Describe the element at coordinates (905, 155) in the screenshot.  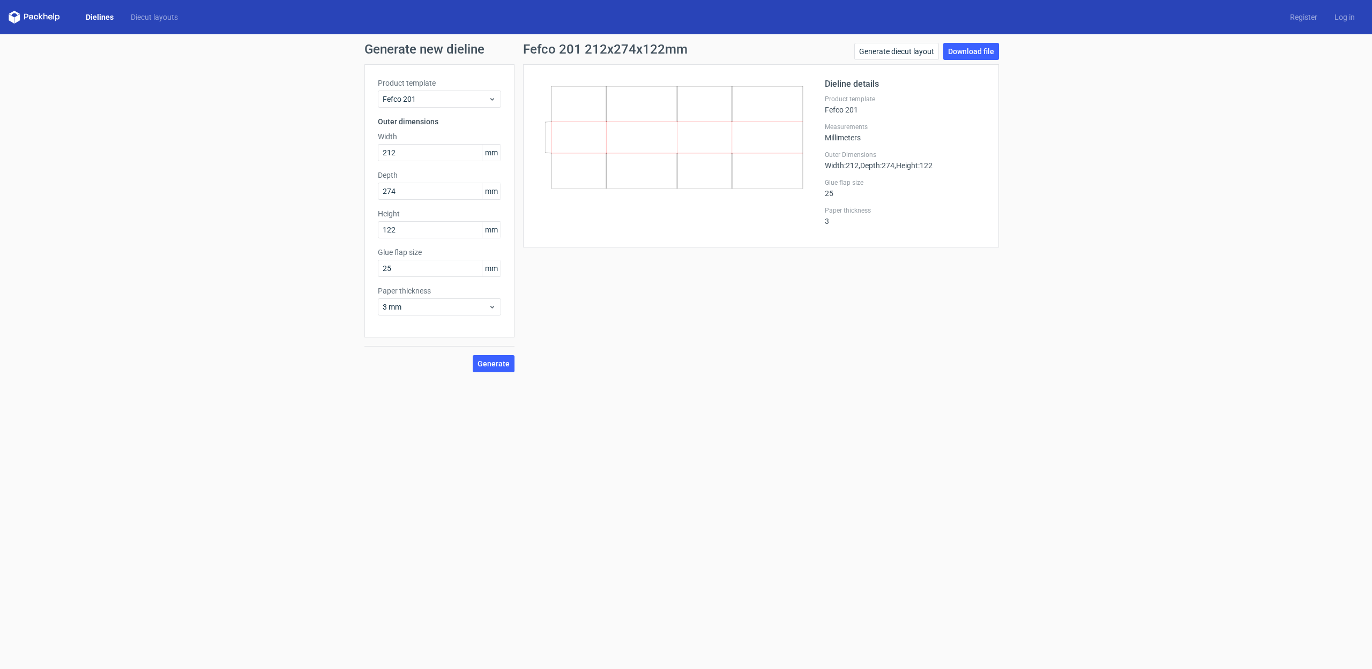
I see `label: Outer Dimensions` at that location.